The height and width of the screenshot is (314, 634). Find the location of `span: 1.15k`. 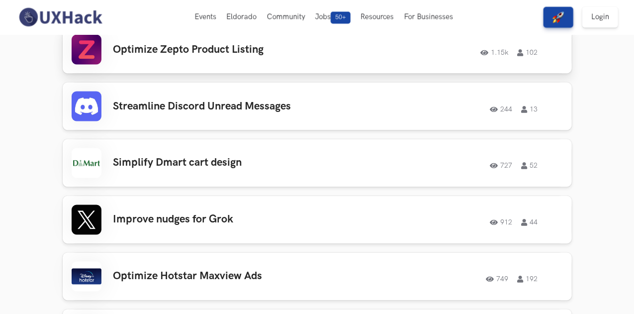

span: 1.15k is located at coordinates (495, 53).